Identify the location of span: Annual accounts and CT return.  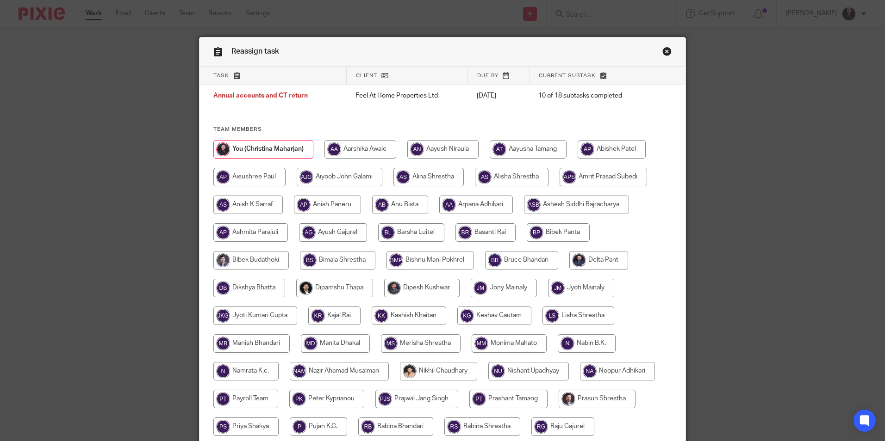
(261, 96).